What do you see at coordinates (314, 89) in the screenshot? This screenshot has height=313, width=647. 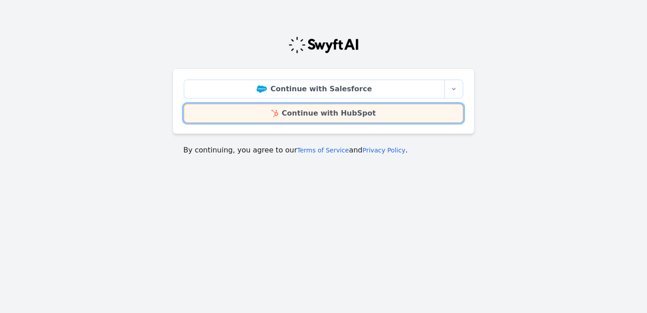 I see `a: Continue with Salesforce` at bounding box center [314, 89].